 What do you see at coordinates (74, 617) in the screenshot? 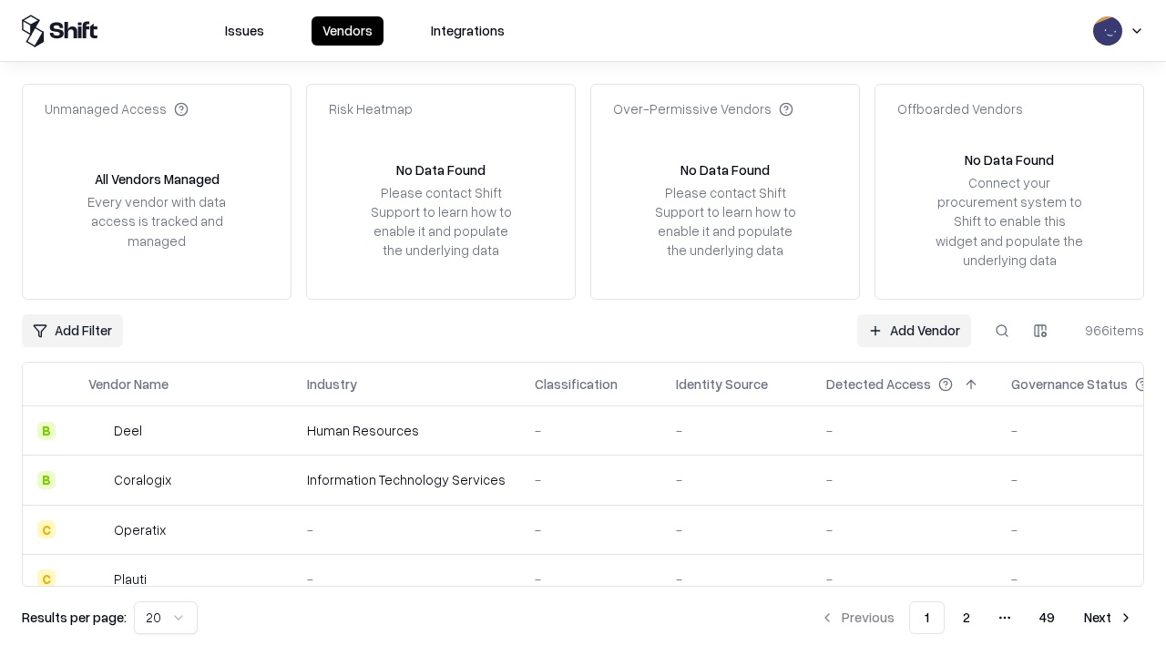
I see `p: Results per page:` at bounding box center [74, 617].